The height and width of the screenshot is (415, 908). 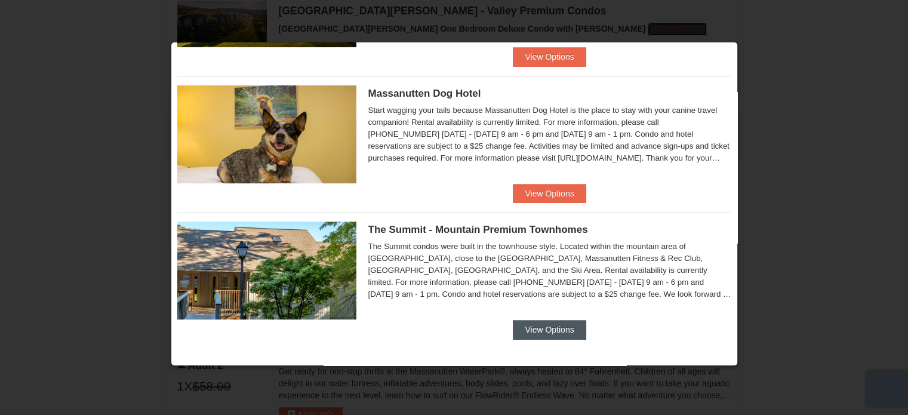 What do you see at coordinates (267, 271) in the screenshot?
I see `img: 19219034-1-0eee7e00.jpg` at bounding box center [267, 271].